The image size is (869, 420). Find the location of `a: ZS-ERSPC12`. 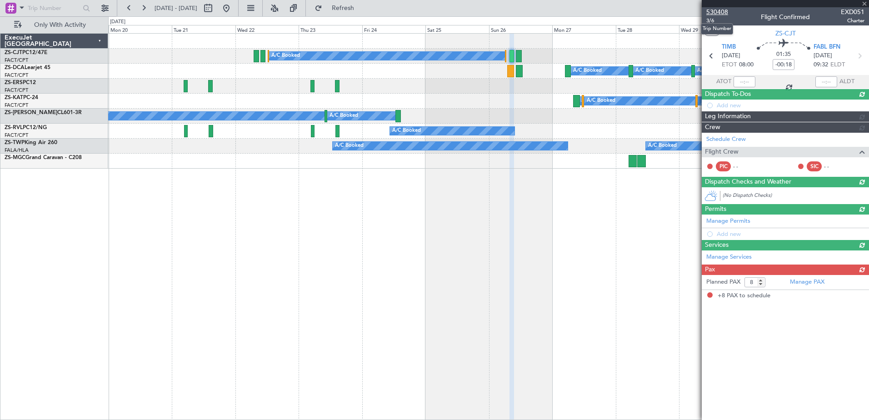

a: ZS-ERSPC12 is located at coordinates (20, 83).